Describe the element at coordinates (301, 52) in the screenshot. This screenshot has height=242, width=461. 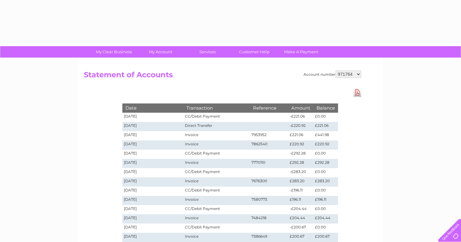
I see `a: Make A Payment` at that location.